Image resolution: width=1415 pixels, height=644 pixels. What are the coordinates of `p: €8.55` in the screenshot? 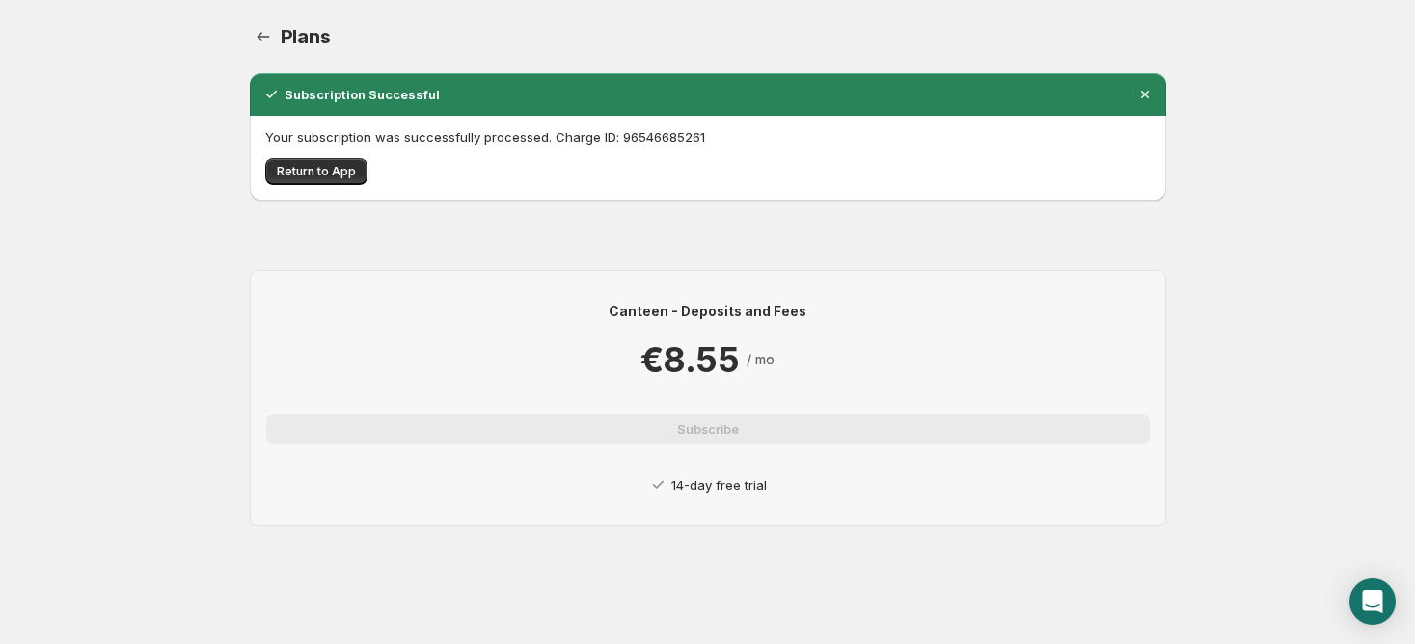 It's located at (690, 360).